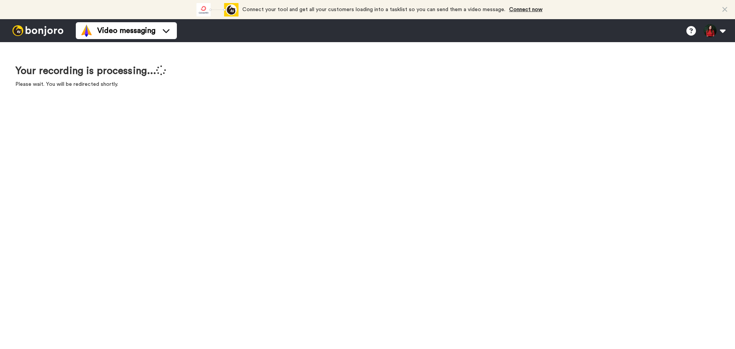  What do you see at coordinates (126, 31) in the screenshot?
I see `span: Video messaging` at bounding box center [126, 31].